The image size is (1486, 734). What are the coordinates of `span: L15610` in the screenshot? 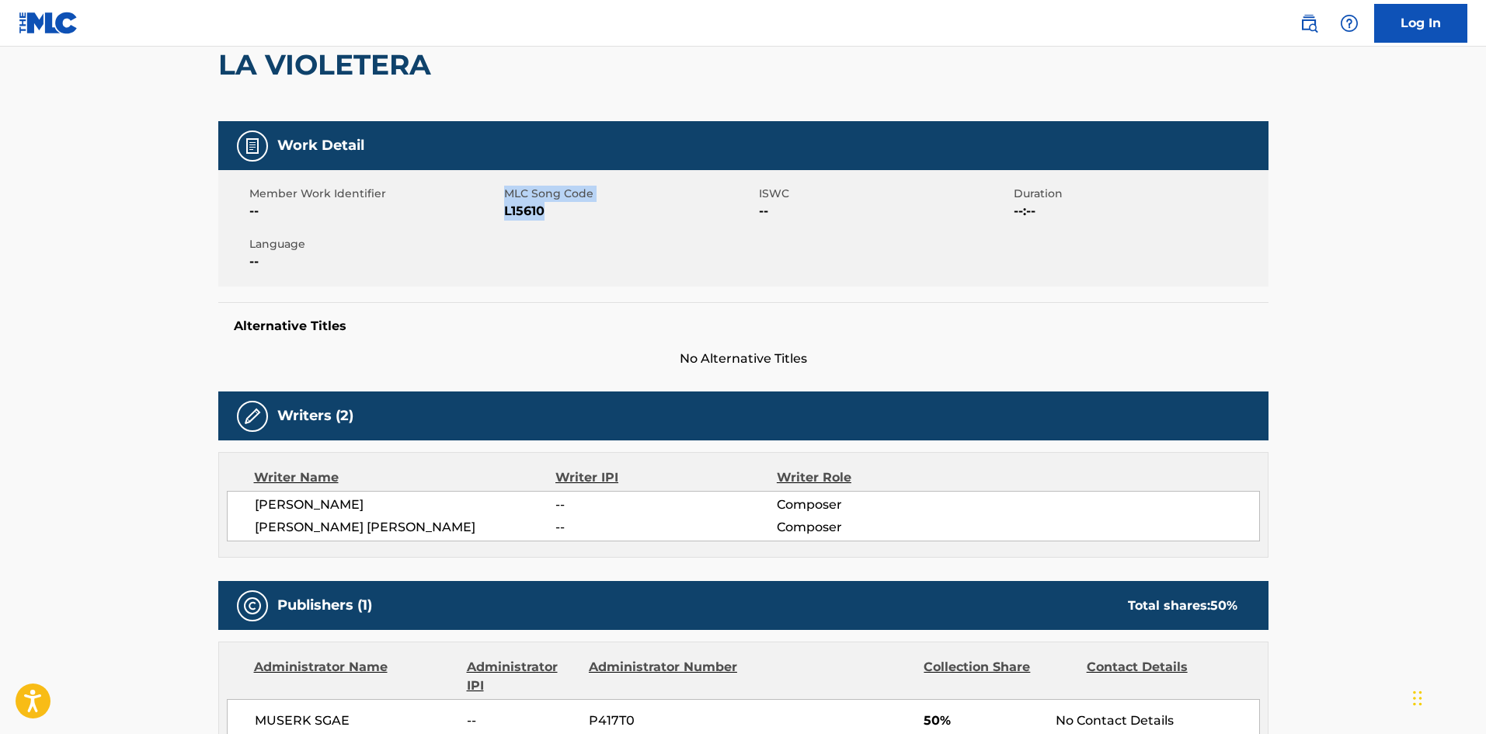 It's located at (629, 211).